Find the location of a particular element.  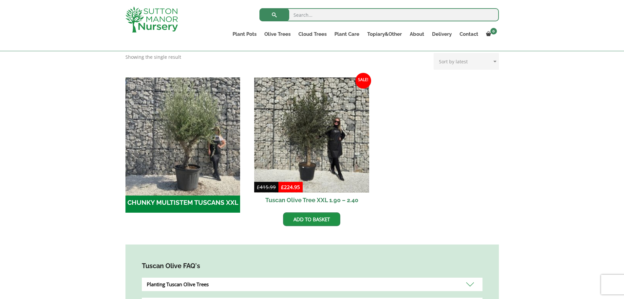

input: Search... is located at coordinates (379, 15).